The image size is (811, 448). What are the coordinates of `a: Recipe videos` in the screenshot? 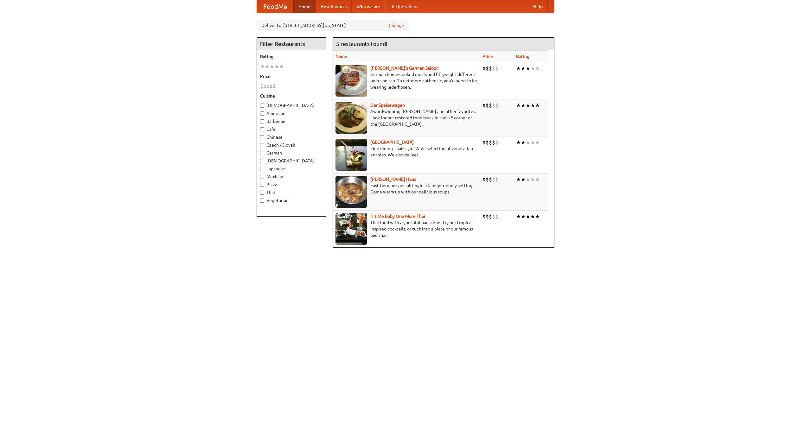 It's located at (404, 7).